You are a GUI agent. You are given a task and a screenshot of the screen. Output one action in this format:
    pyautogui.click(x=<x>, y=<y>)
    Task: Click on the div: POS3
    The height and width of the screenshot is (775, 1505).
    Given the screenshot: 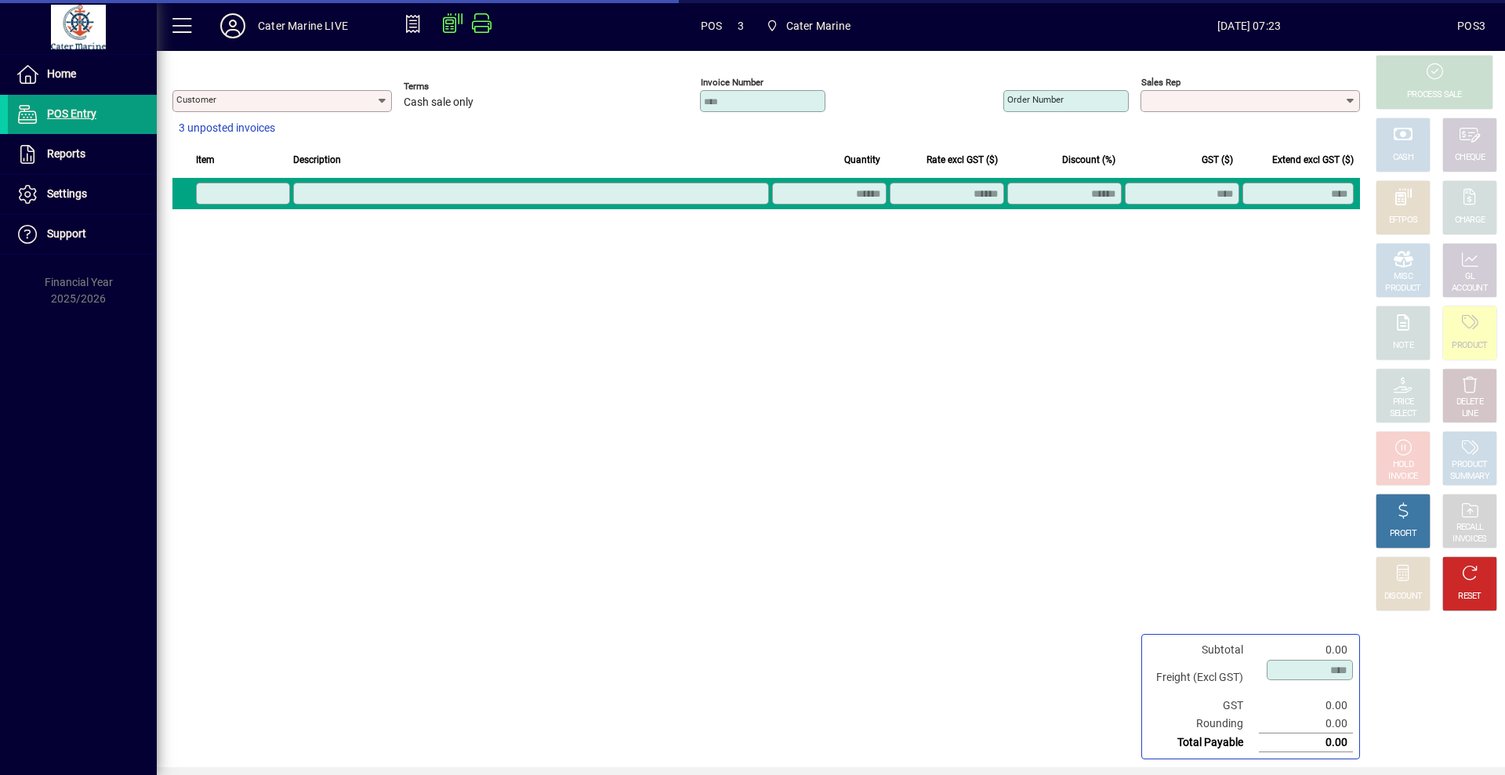 What is the action you would take?
    pyautogui.click(x=1471, y=26)
    